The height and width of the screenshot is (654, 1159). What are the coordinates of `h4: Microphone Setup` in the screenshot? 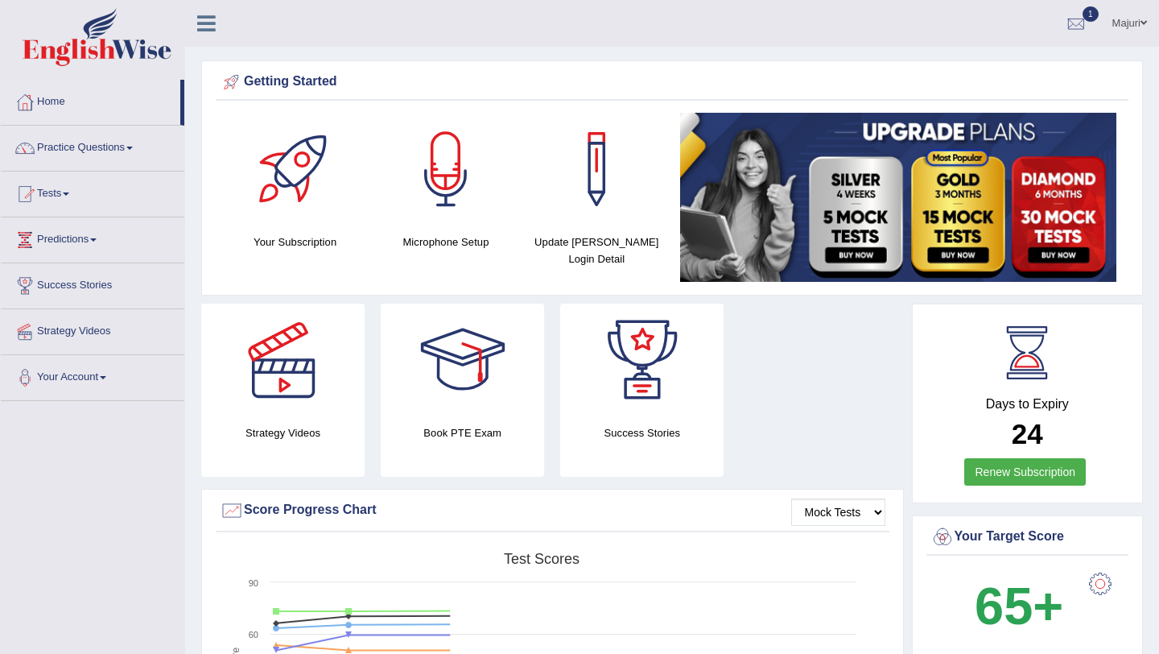 It's located at (445, 241).